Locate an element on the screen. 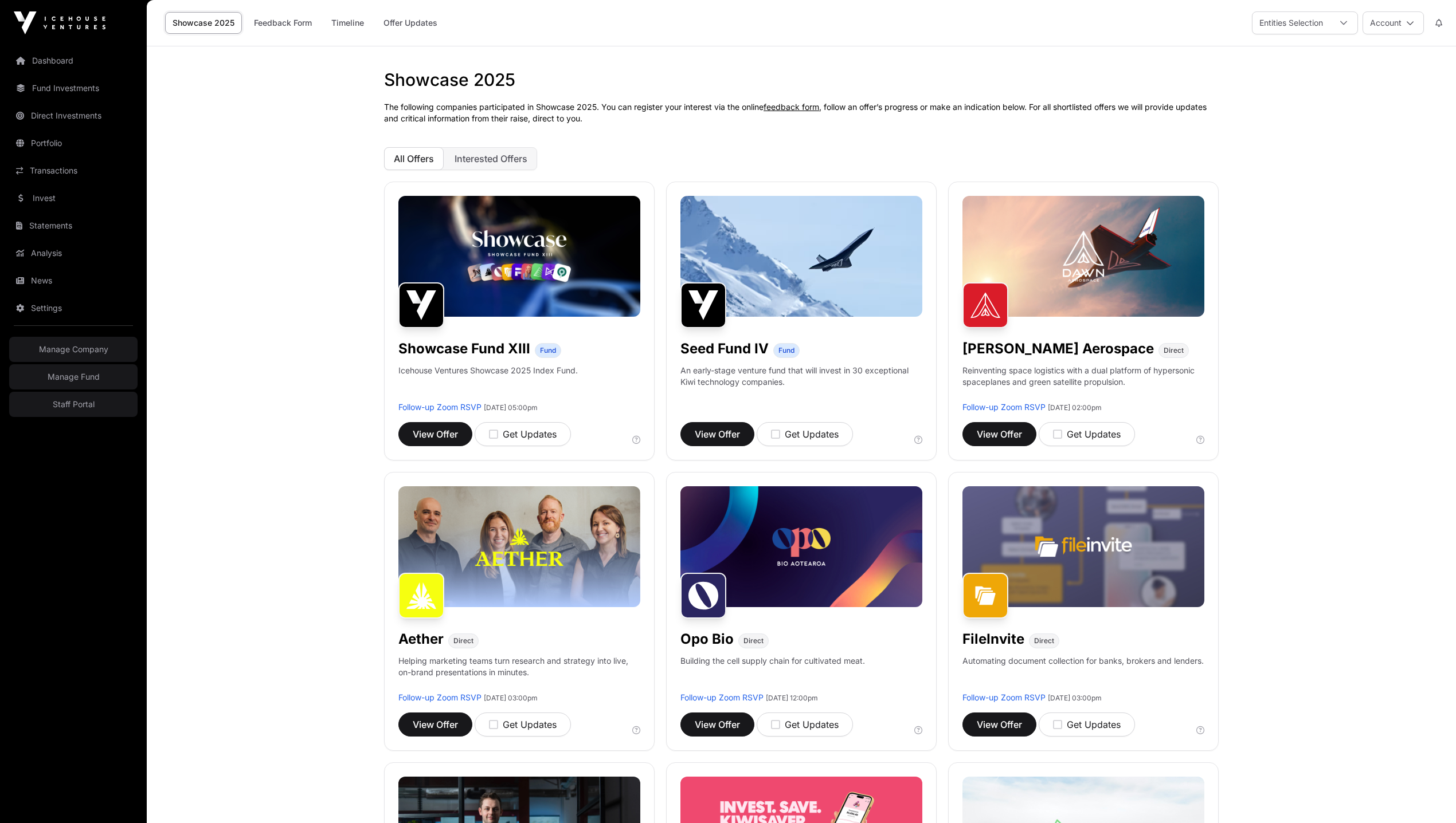 Image resolution: width=1456 pixels, height=823 pixels. img: image-1600x800-%2810%29.jpg is located at coordinates (802, 256).